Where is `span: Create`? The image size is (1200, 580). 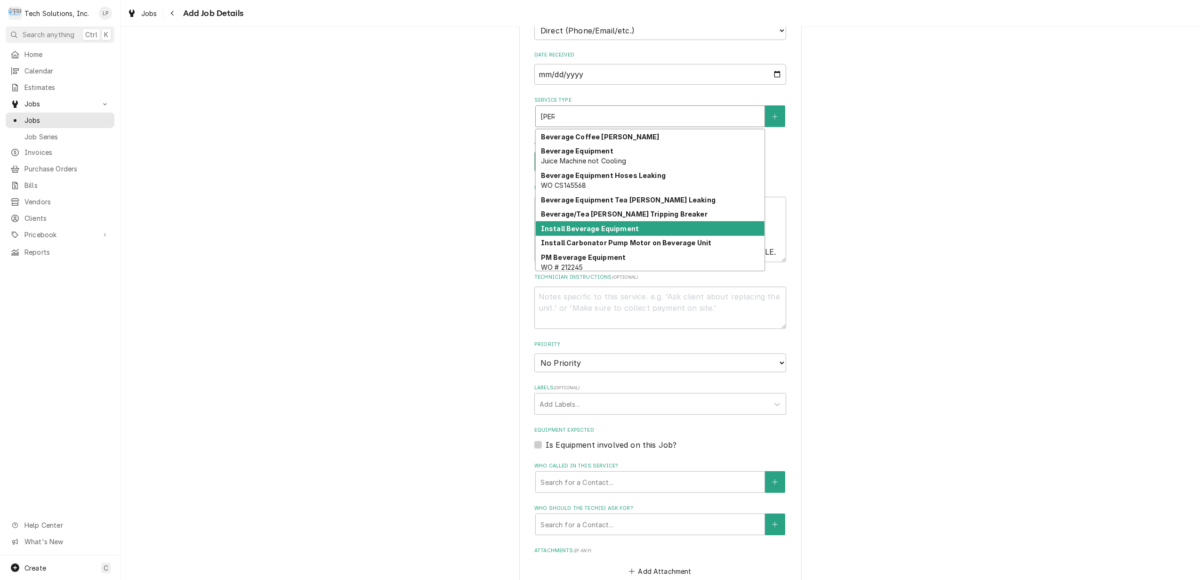 span: Create is located at coordinates (35, 568).